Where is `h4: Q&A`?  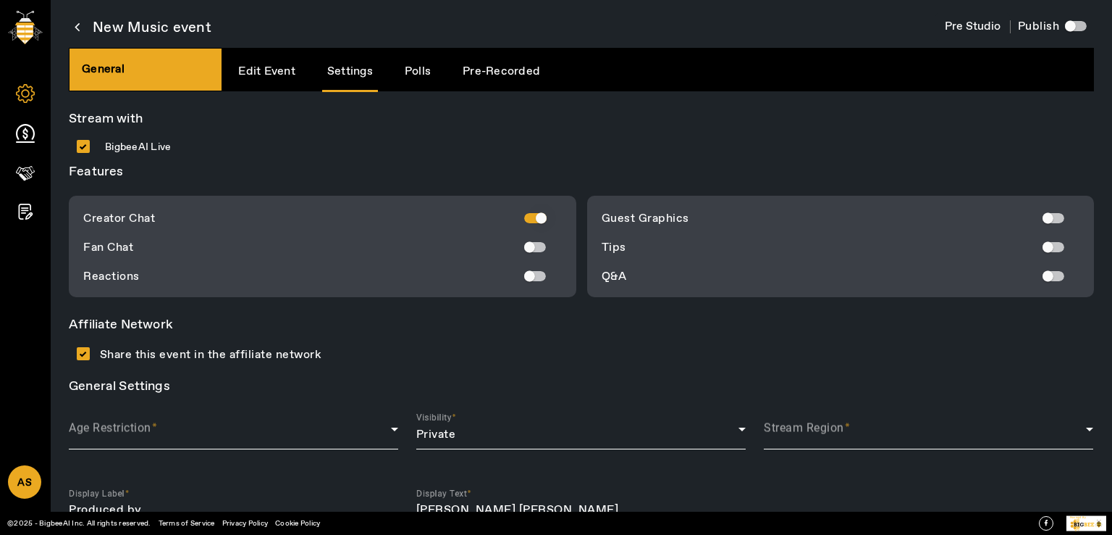
h4: Q&A is located at coordinates (817, 277).